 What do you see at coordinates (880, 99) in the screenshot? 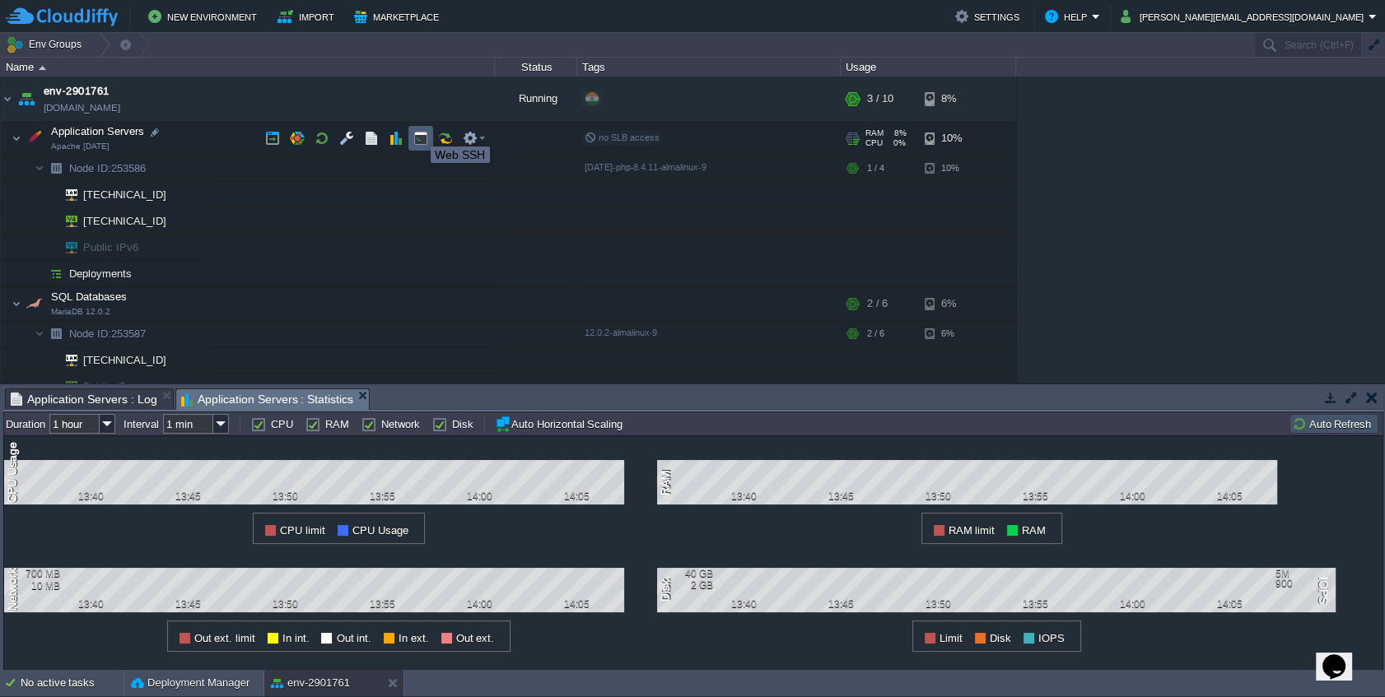
I see `div: 3 / 10` at bounding box center [880, 99].